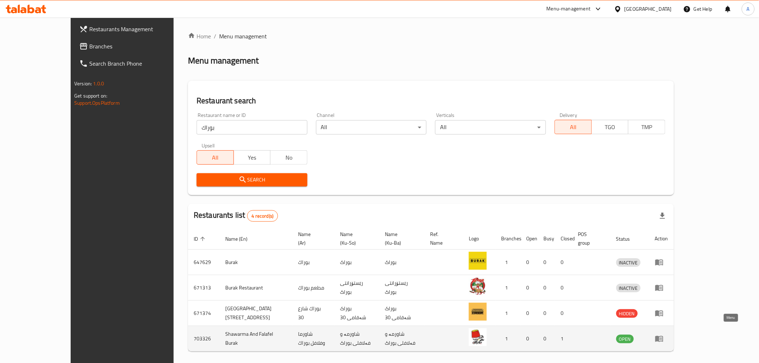 Image resolution: width=759 pixels, height=363 pixels. Describe the element at coordinates (313, 288) in the screenshot. I see `td: مطعم بوراك` at that location.